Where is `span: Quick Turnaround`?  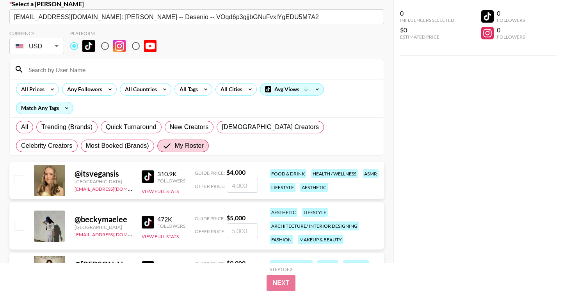
span: Quick Turnaround is located at coordinates (131, 127).